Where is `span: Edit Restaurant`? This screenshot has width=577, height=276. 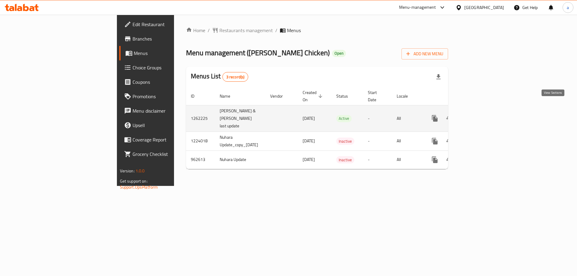 span: Edit Restaurant is located at coordinates (170, 24).